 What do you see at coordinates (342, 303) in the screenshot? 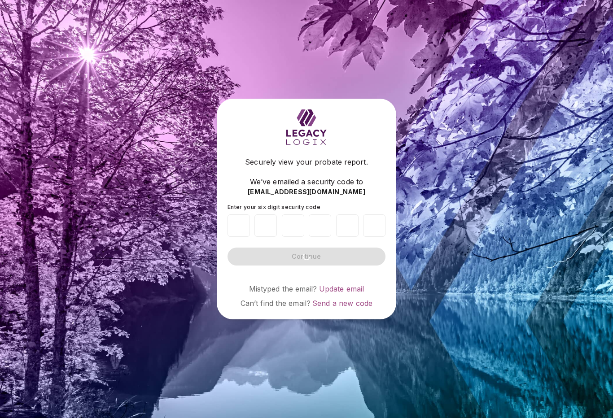
I see `span: Send a new code` at bounding box center [342, 303].